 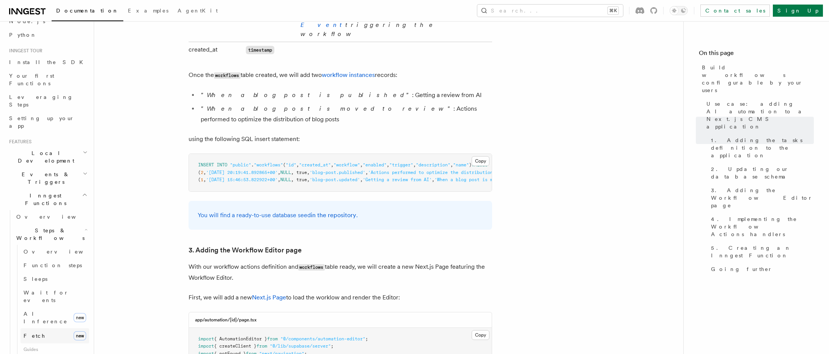 I want to click on span: Wait for events, so click(x=46, y=297).